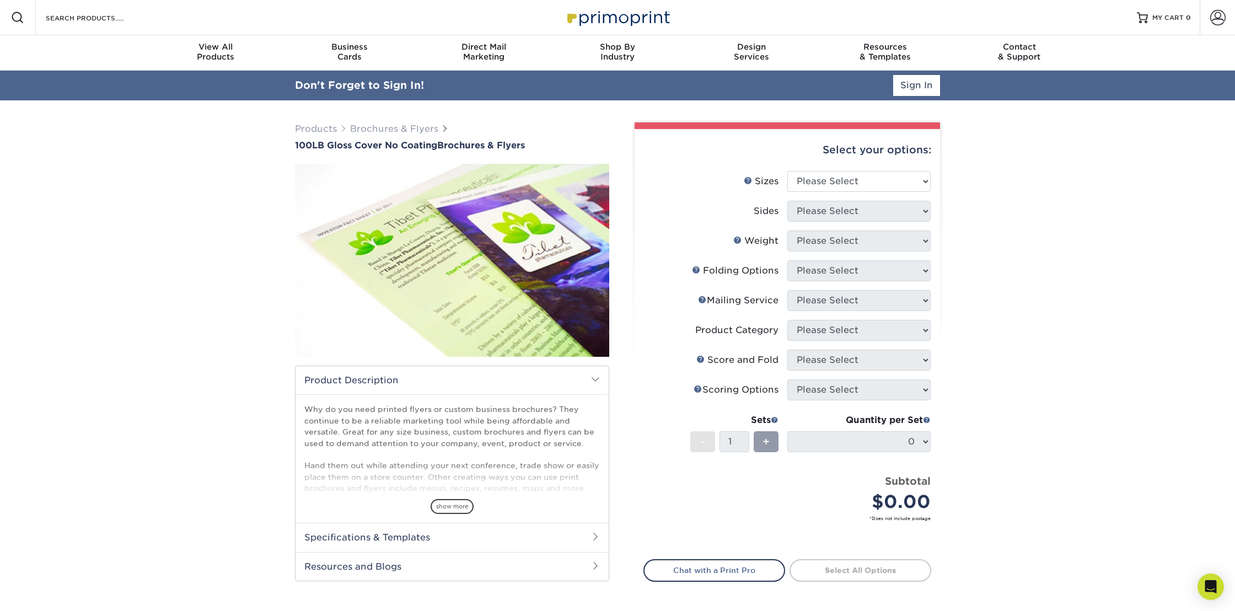 This screenshot has height=611, width=1235. Describe the element at coordinates (885, 47) in the screenshot. I see `span: Resources` at that location.